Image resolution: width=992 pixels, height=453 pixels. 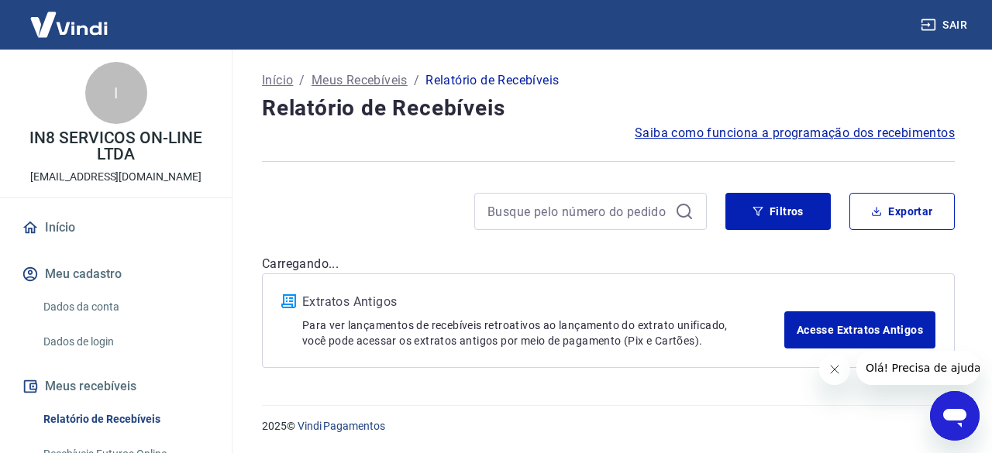 I want to click on a: Saiba como funciona a programação dos recebimentos, so click(x=794, y=133).